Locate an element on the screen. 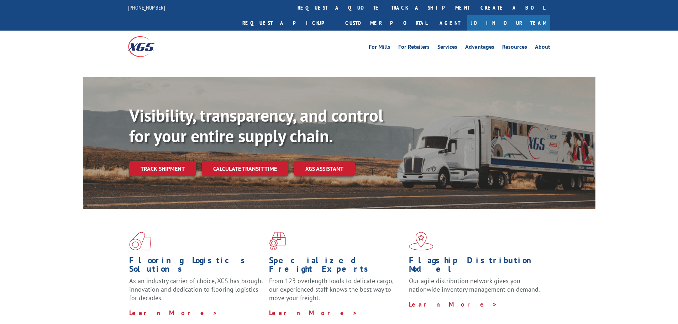 This screenshot has height=324, width=678. a: Request a pickup is located at coordinates (288, 23).